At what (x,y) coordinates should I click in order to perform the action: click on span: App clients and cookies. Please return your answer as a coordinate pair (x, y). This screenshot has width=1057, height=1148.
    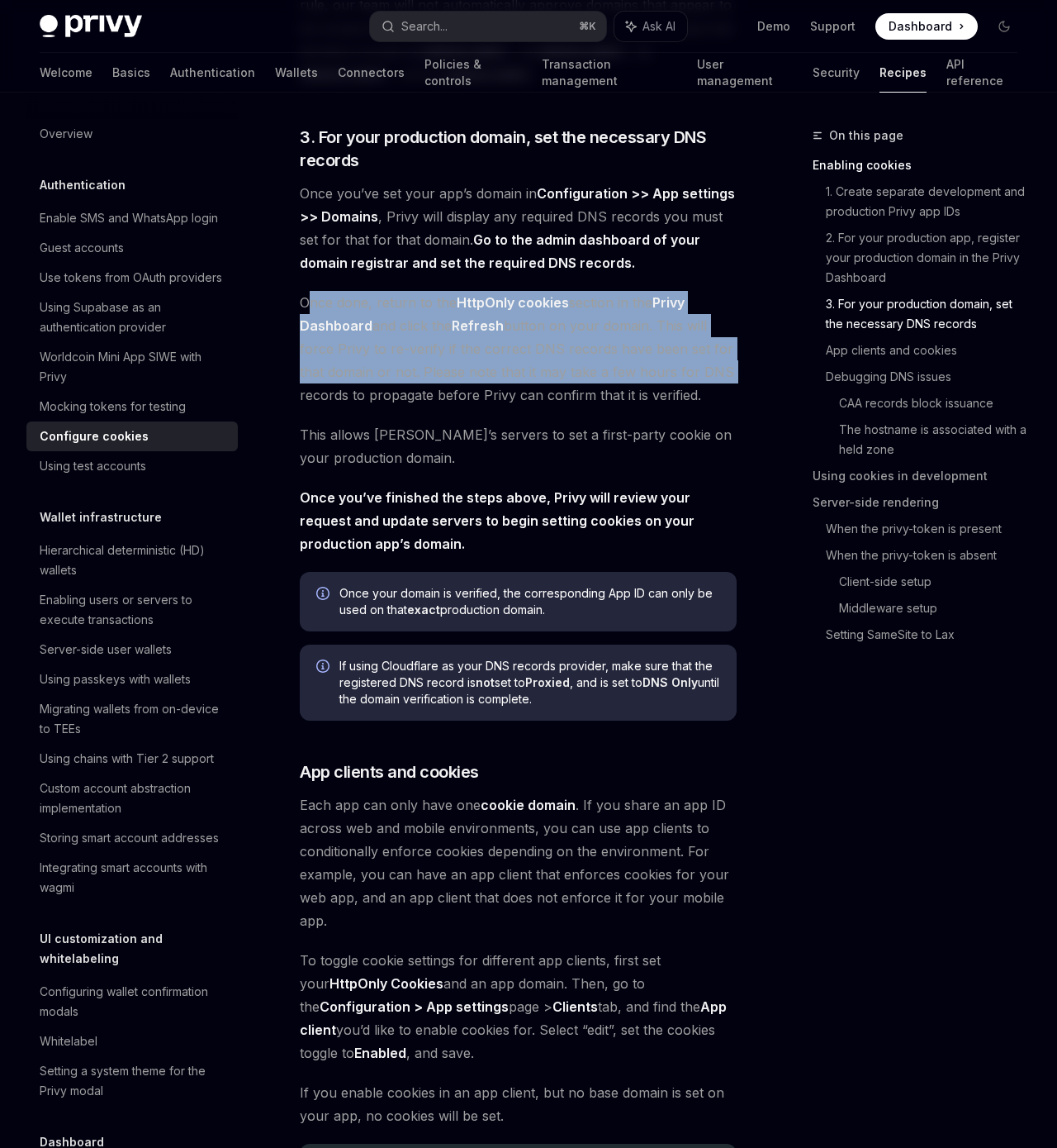
    Looking at the image, I should click on (389, 772).